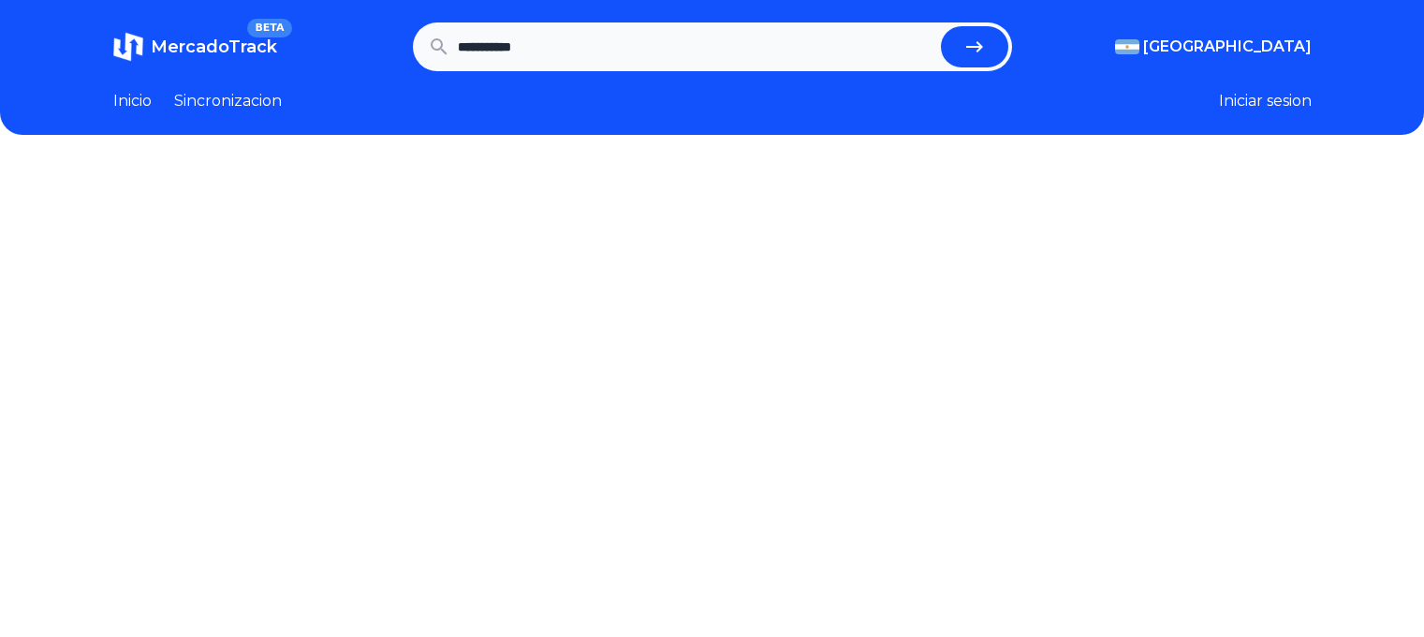 Image resolution: width=1424 pixels, height=637 pixels. Describe the element at coordinates (195, 47) in the screenshot. I see `a: MercadoTrackBETA` at that location.